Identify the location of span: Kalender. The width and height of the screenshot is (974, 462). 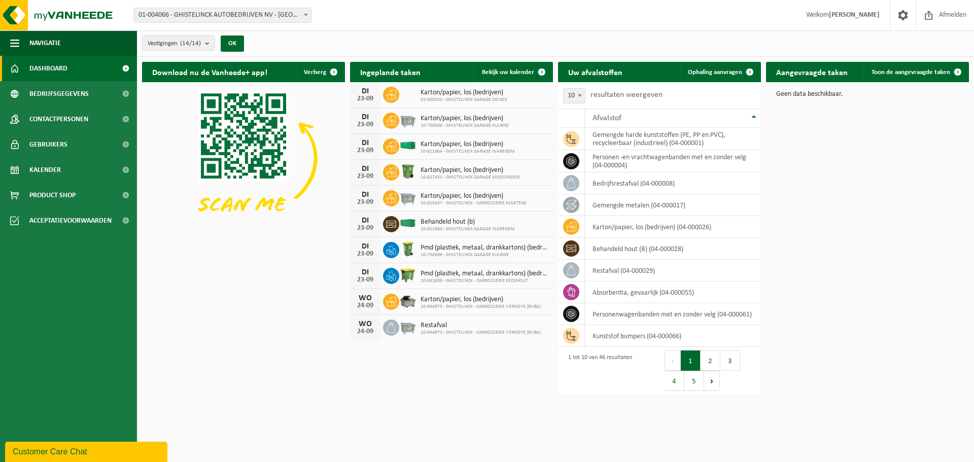
(45, 170).